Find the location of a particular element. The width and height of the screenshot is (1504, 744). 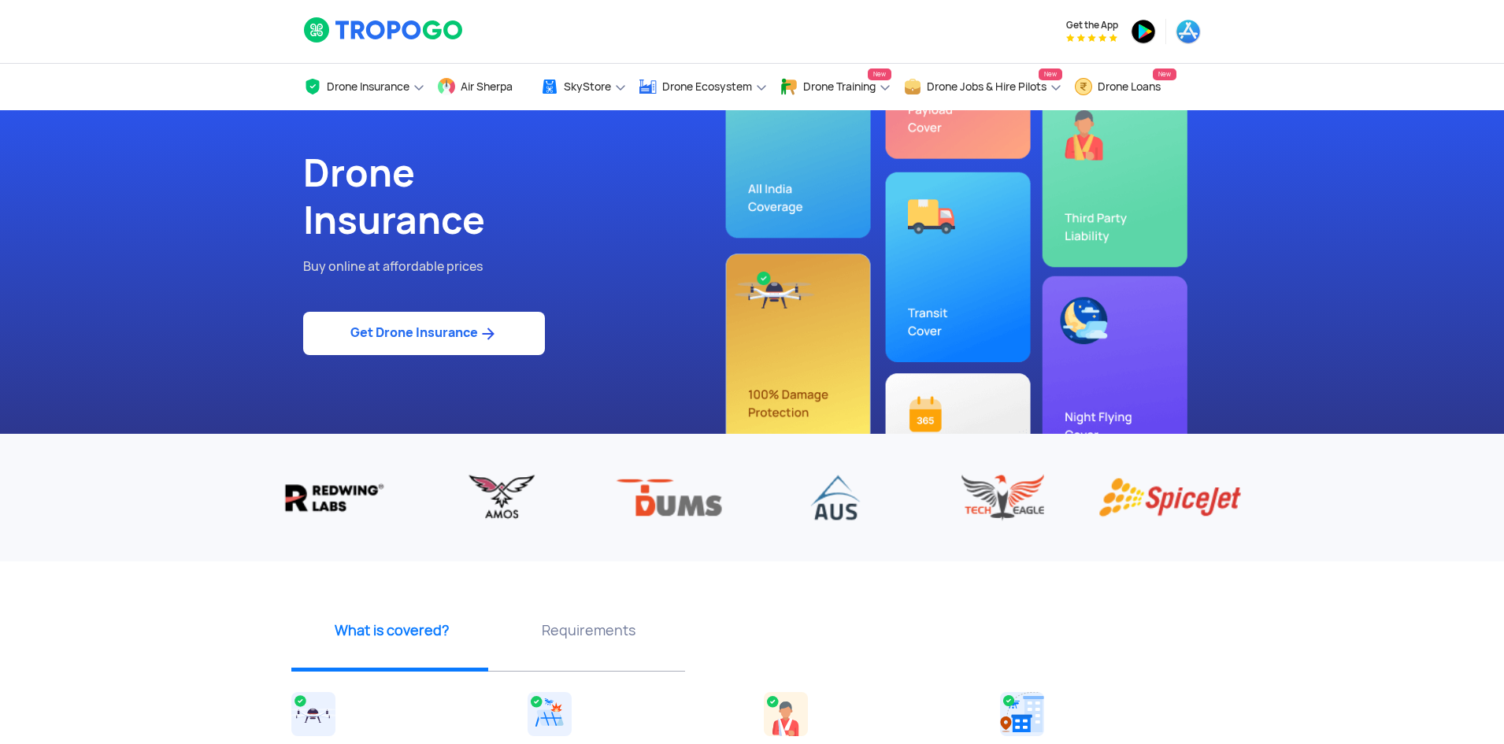

span: Drone Training is located at coordinates (840, 87).